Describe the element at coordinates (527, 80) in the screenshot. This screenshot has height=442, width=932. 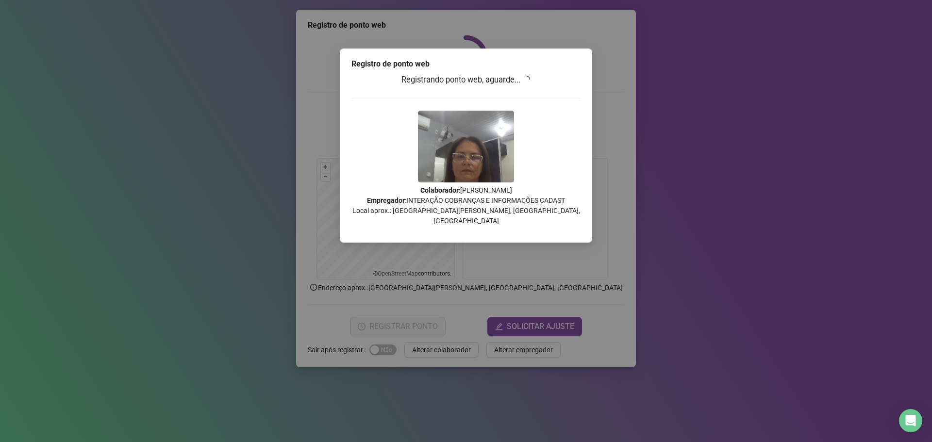
I see `span: loading` at that location.